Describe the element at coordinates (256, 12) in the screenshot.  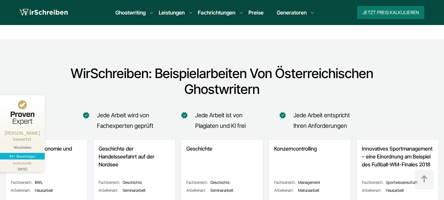
I see `a: Preise` at that location.